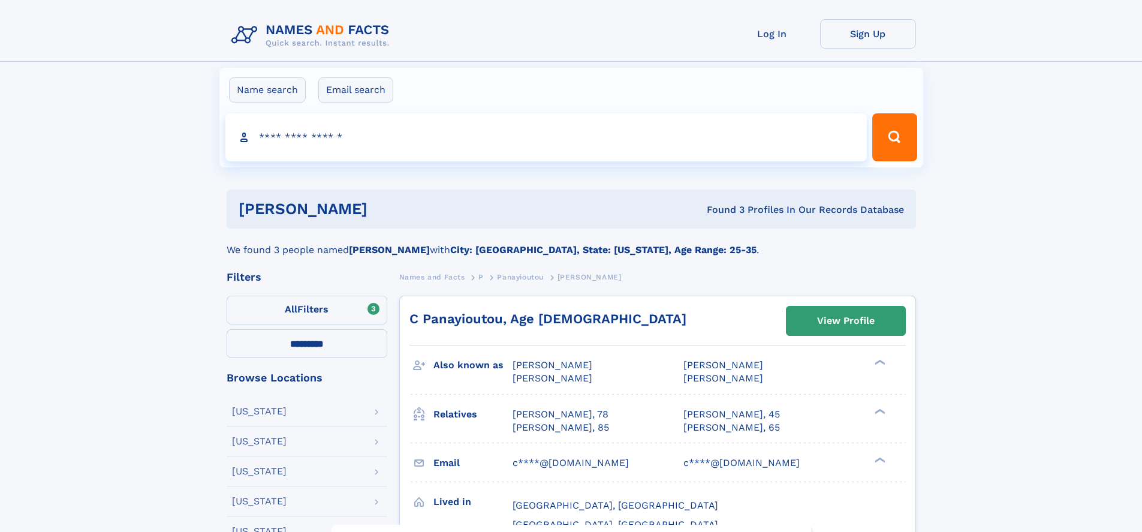  Describe the element at coordinates (846, 321) in the screenshot. I see `a: View Profile` at that location.